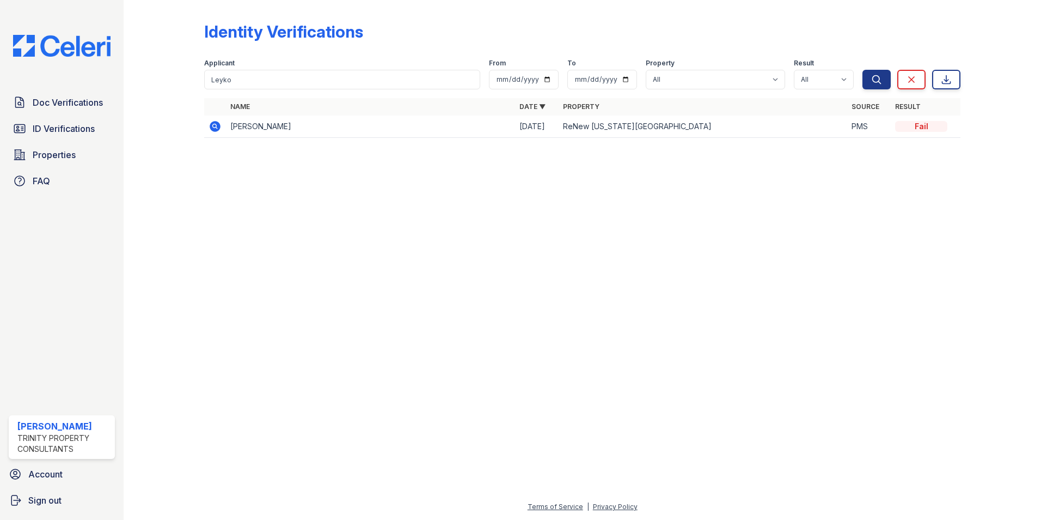  What do you see at coordinates (219, 63) in the screenshot?
I see `label: Applicant` at bounding box center [219, 63].